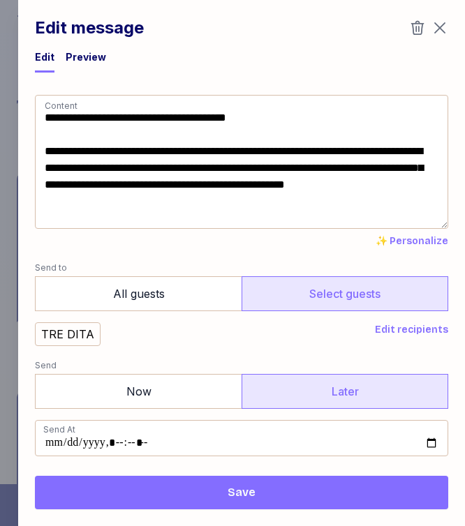 This screenshot has height=526, width=465. What do you see at coordinates (242, 493) in the screenshot?
I see `button: Save` at bounding box center [242, 493].